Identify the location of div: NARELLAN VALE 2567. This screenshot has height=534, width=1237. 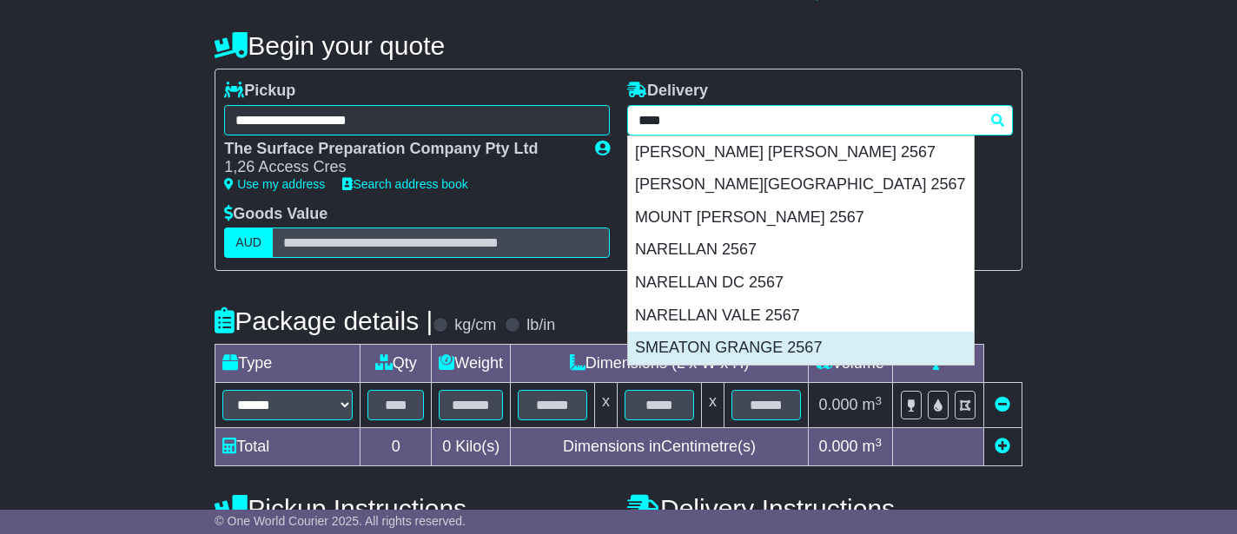
(801, 316).